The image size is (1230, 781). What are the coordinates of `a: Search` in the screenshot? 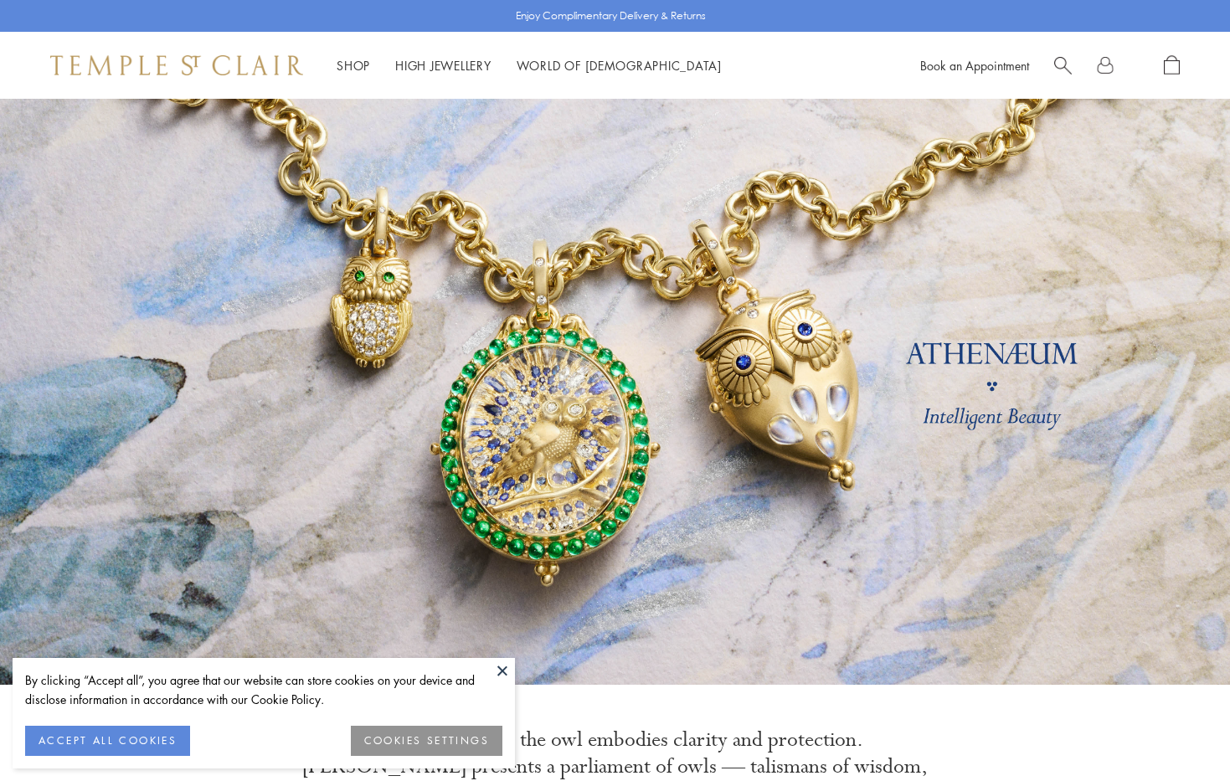 It's located at (1062, 65).